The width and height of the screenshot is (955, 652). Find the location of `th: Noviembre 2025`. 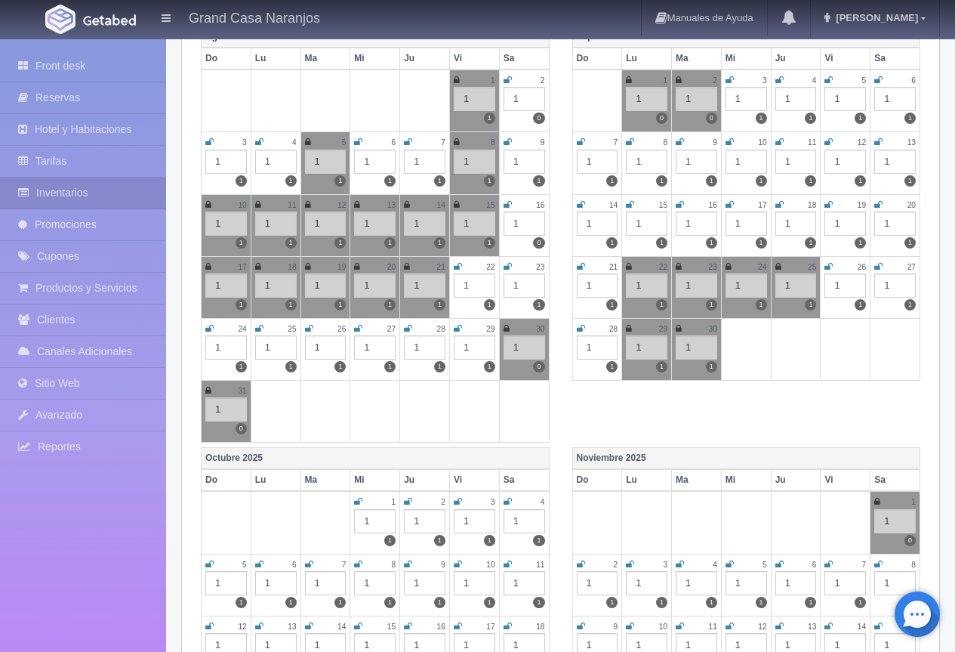

th: Noviembre 2025 is located at coordinates (746, 458).